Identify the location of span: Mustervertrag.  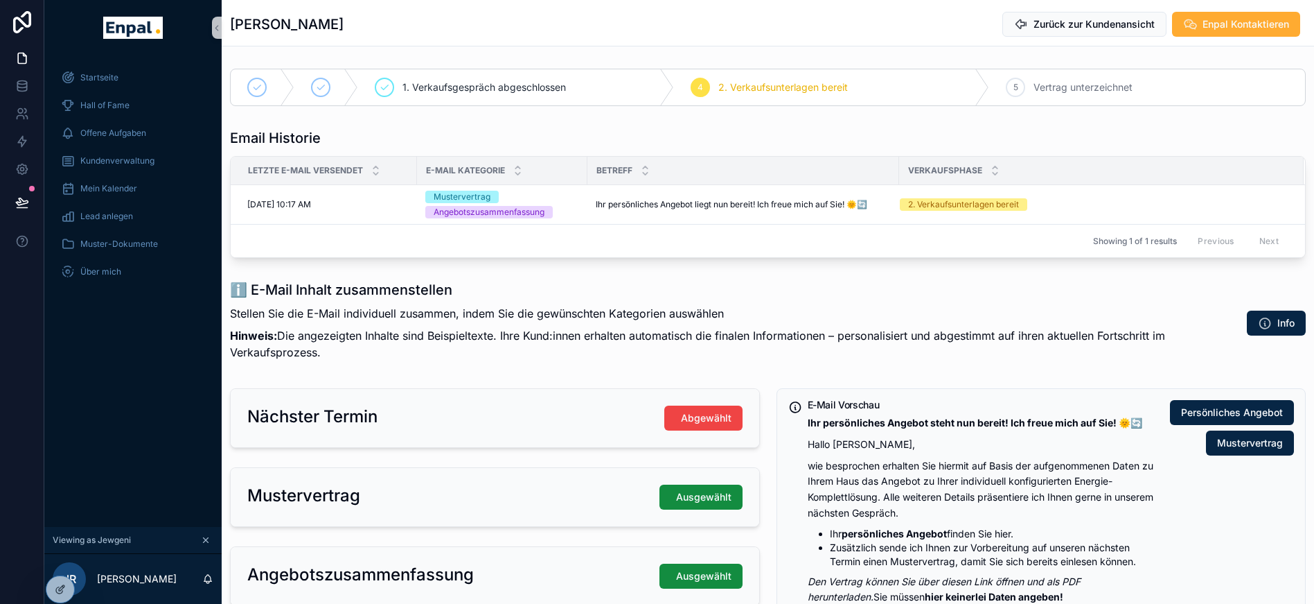
(1250, 443).